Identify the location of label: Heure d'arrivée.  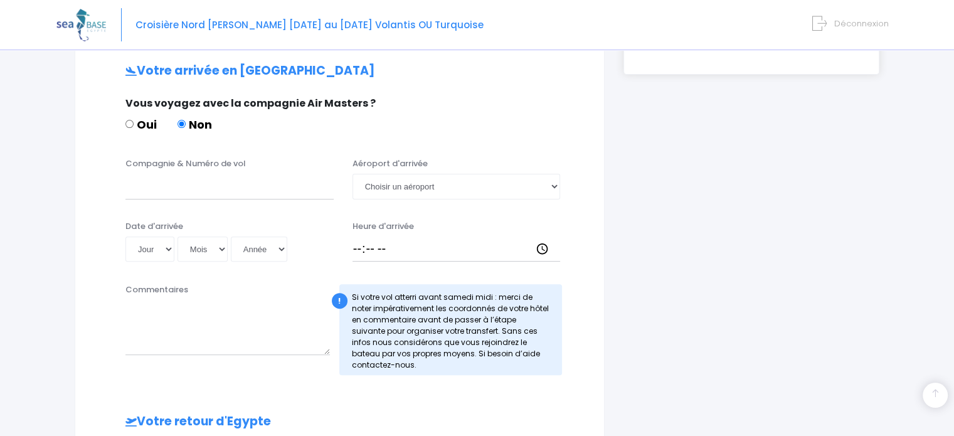
(383, 226).